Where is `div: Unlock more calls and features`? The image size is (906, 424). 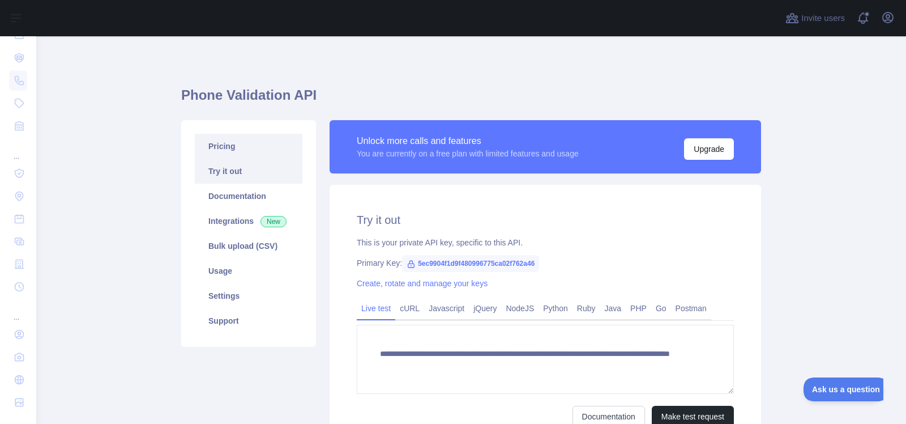 div: Unlock more calls and features is located at coordinates (468, 141).